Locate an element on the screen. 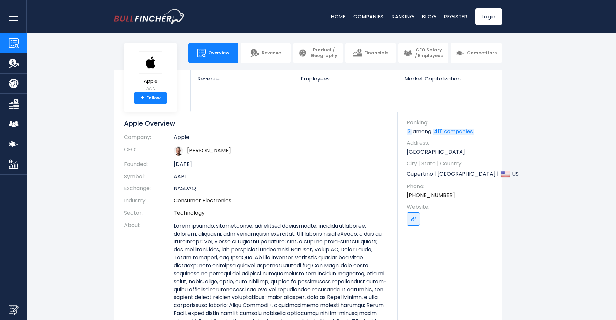 This screenshot has height=320, width=616. p: among is located at coordinates (451, 132).